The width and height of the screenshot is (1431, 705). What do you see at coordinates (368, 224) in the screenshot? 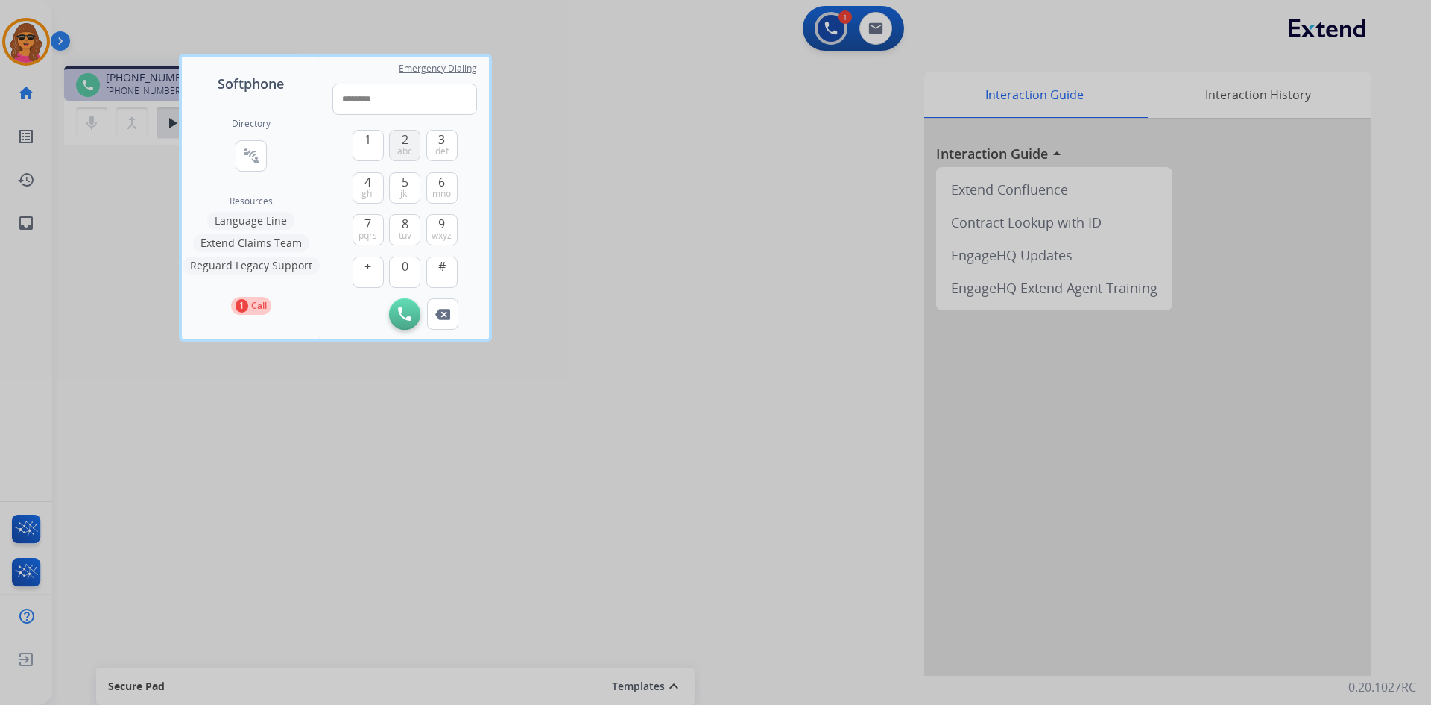
I see `span: 7` at bounding box center [368, 224].